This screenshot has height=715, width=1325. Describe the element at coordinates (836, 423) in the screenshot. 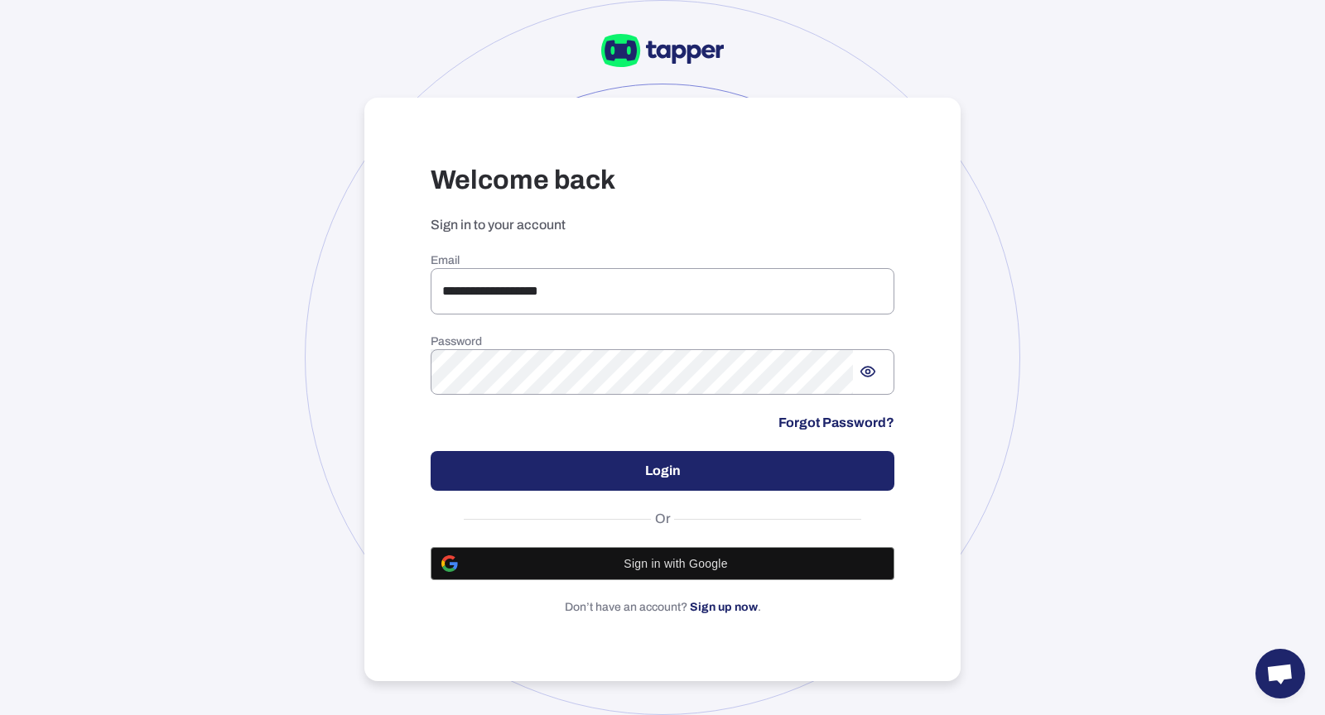

I see `a: Forgot Password?` at that location.